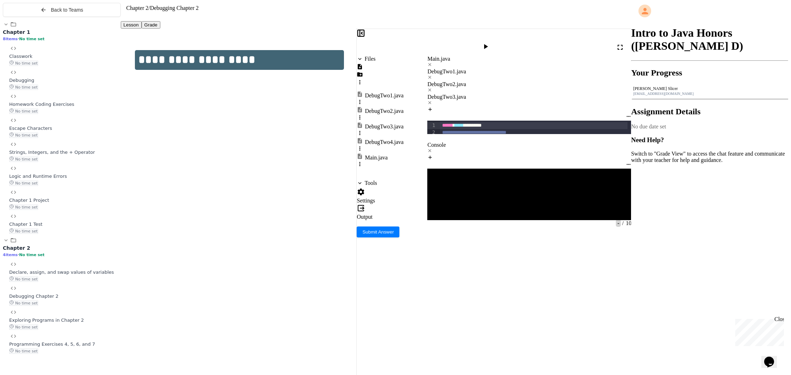  Describe the element at coordinates (151, 25) in the screenshot. I see `button: Grade` at that location.